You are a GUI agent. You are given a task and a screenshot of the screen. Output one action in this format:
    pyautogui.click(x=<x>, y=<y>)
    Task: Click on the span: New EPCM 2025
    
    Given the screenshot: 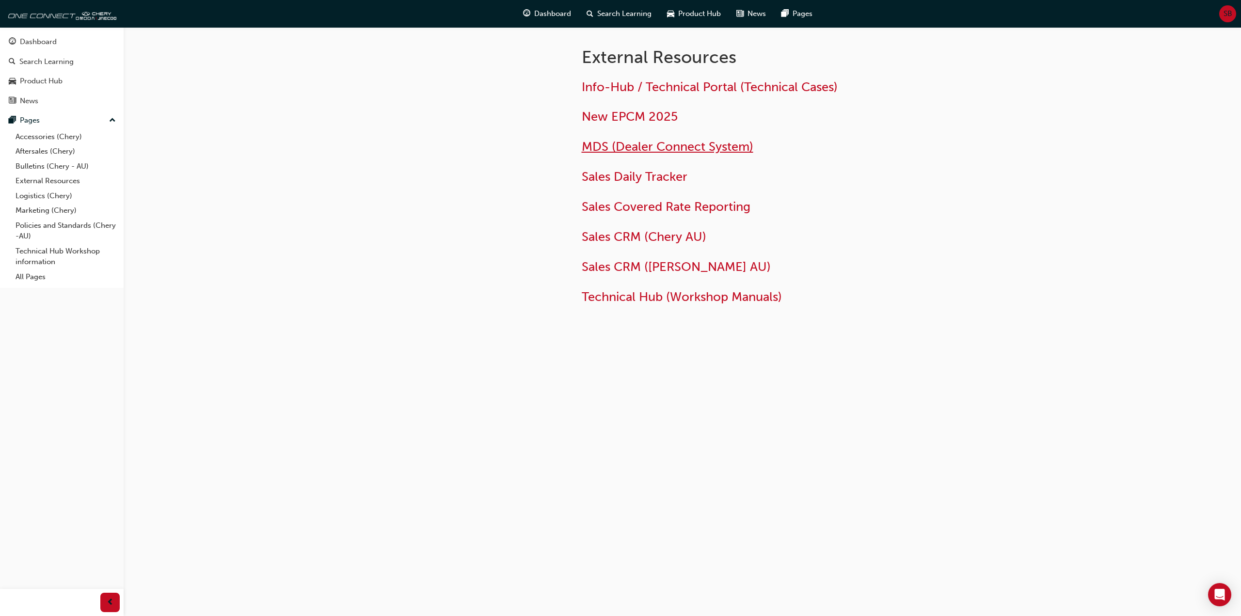 What is the action you would take?
    pyautogui.click(x=630, y=116)
    